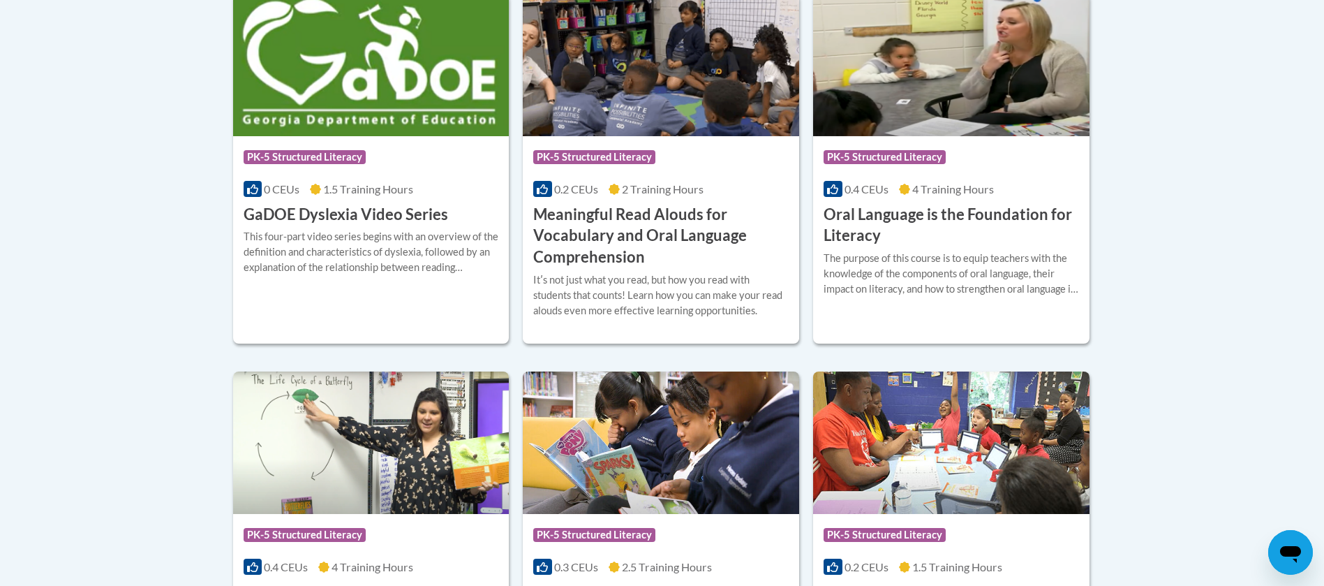 The height and width of the screenshot is (586, 1324). What do you see at coordinates (661, 236) in the screenshot?
I see `h3: Meaningful Read Alouds for Vocabulary and Oral Language Comprehension` at bounding box center [661, 236].